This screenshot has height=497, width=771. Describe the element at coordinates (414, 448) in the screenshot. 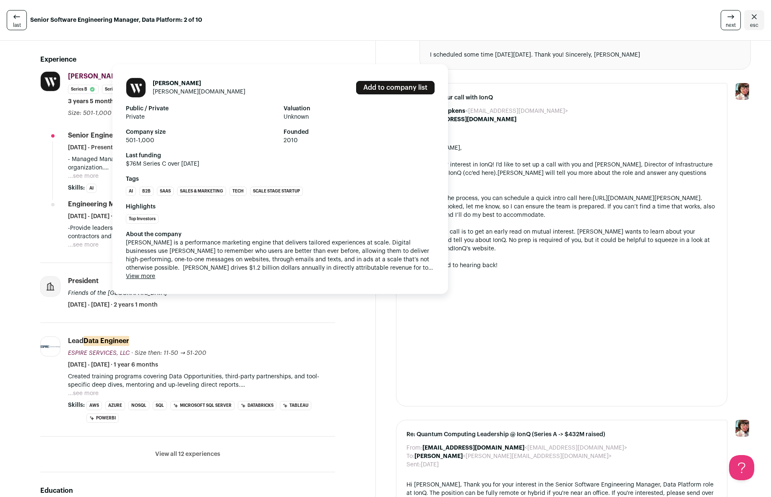

I see `dt: From:` at that location.